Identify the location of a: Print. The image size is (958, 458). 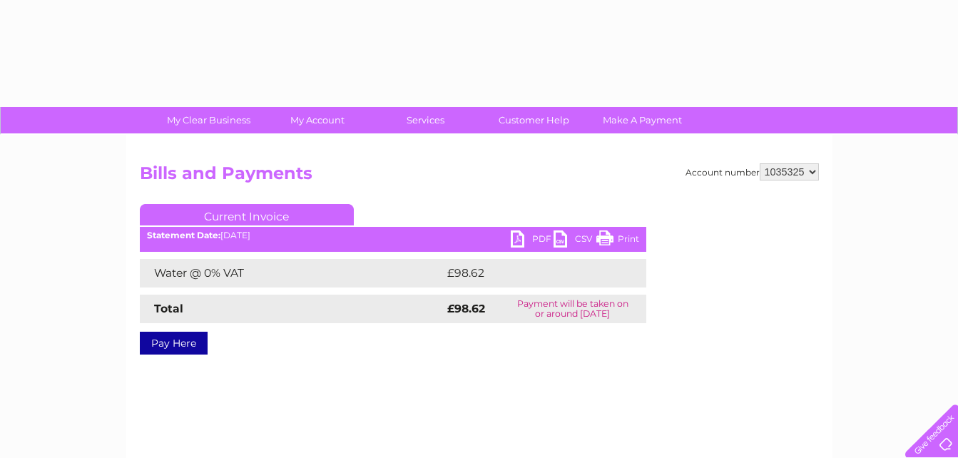
(618, 240).